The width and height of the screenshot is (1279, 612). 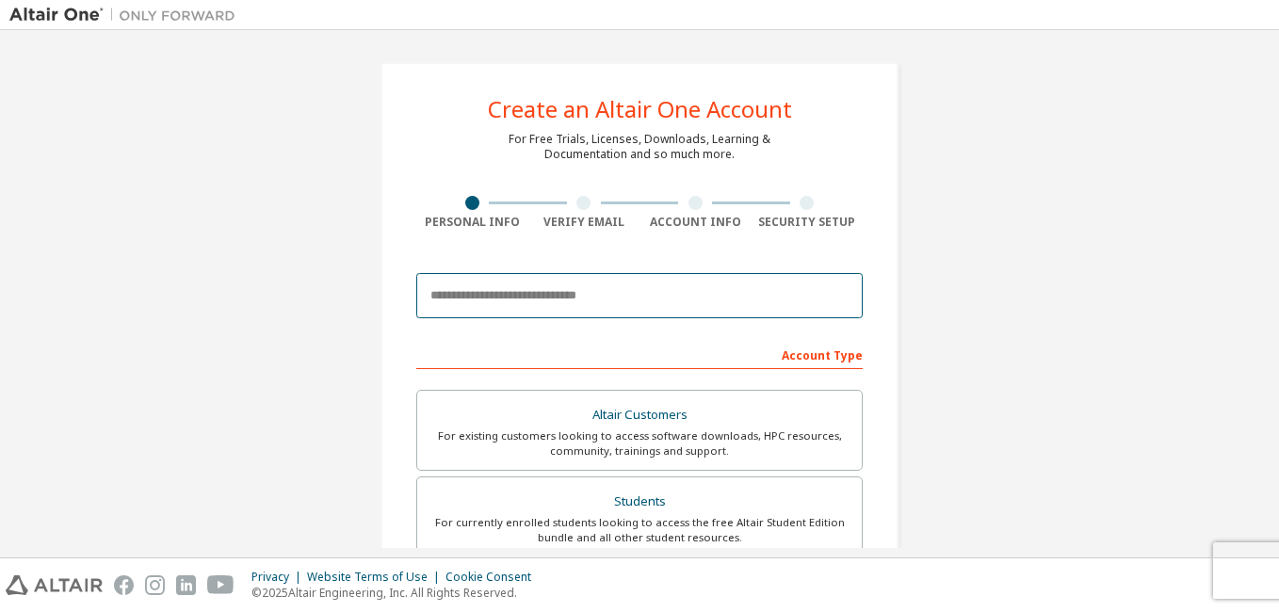 What do you see at coordinates (584, 222) in the screenshot?
I see `div: Verify Email` at bounding box center [584, 222].